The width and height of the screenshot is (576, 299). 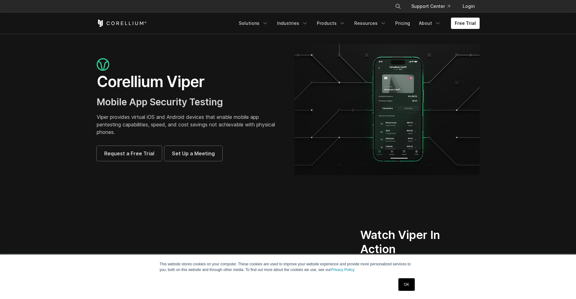 What do you see at coordinates (292, 23) in the screenshot?
I see `a: Industries` at bounding box center [292, 23].